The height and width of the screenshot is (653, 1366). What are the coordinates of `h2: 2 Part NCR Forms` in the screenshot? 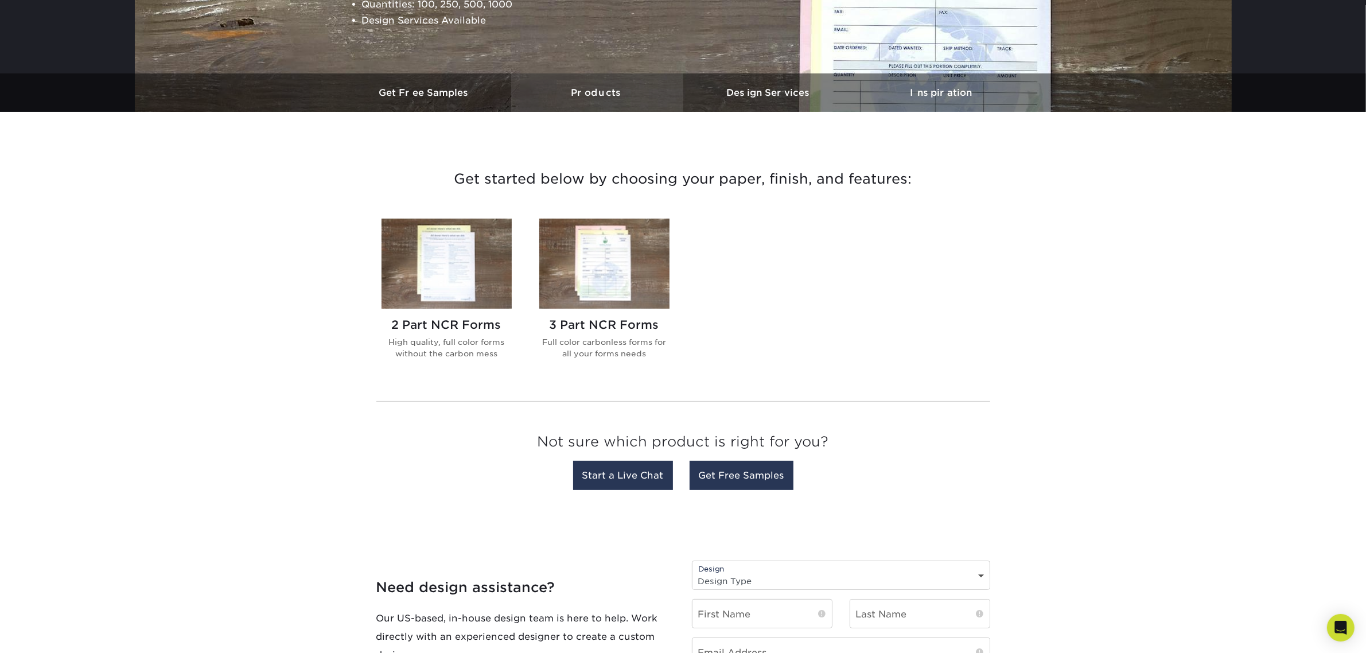 It's located at (446, 325).